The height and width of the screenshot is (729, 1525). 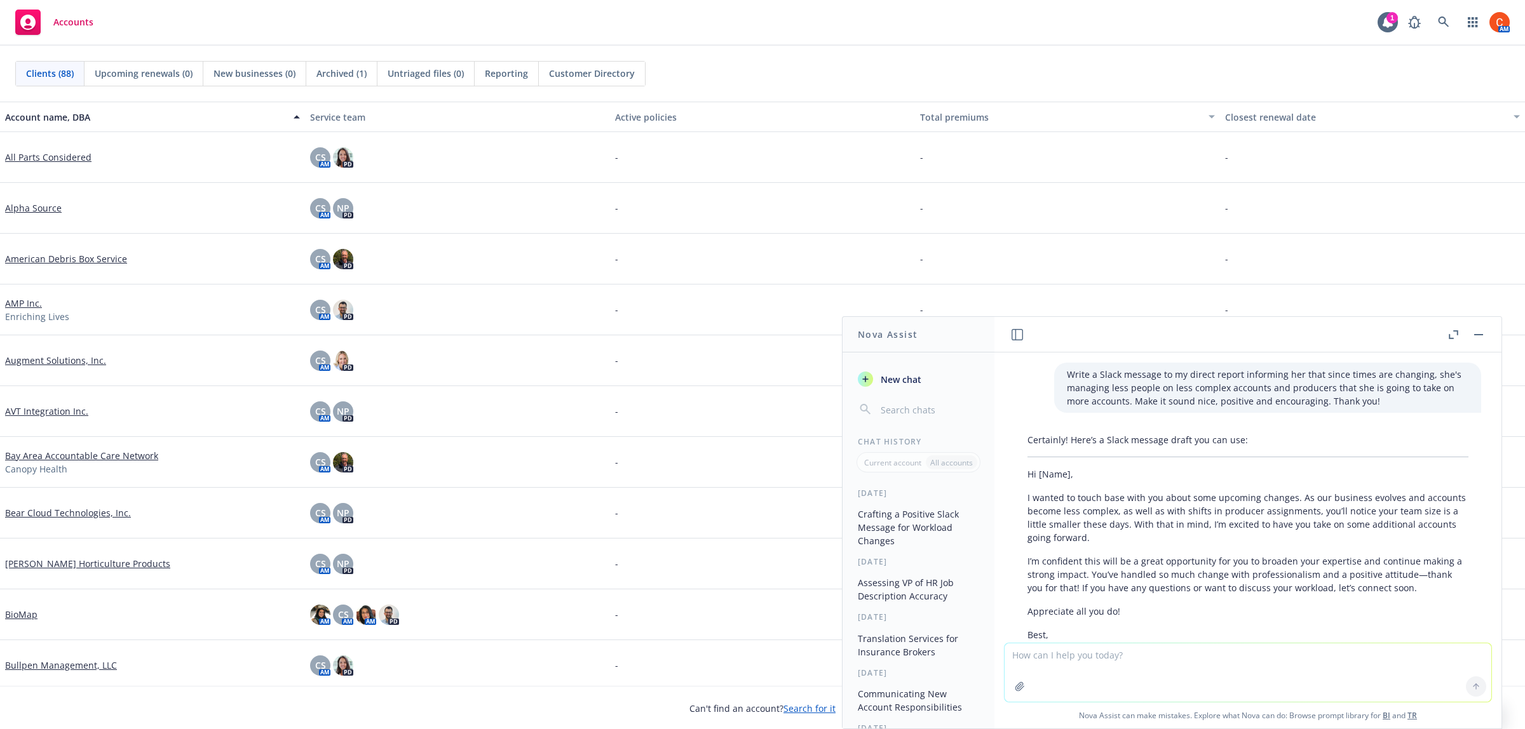 I want to click on p: I wanted to touch base with you about some upcoming changes. As our business evolves and accounts..., so click(x=1248, y=518).